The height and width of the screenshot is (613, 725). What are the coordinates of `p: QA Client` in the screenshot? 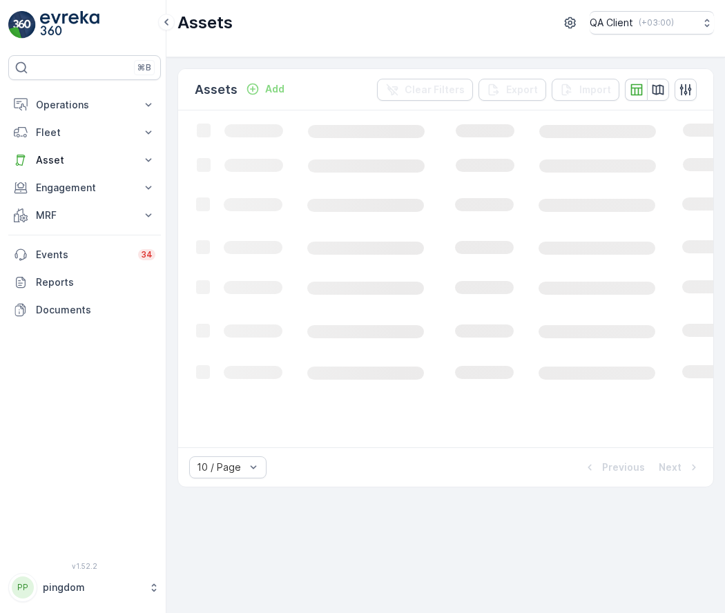 It's located at (611, 23).